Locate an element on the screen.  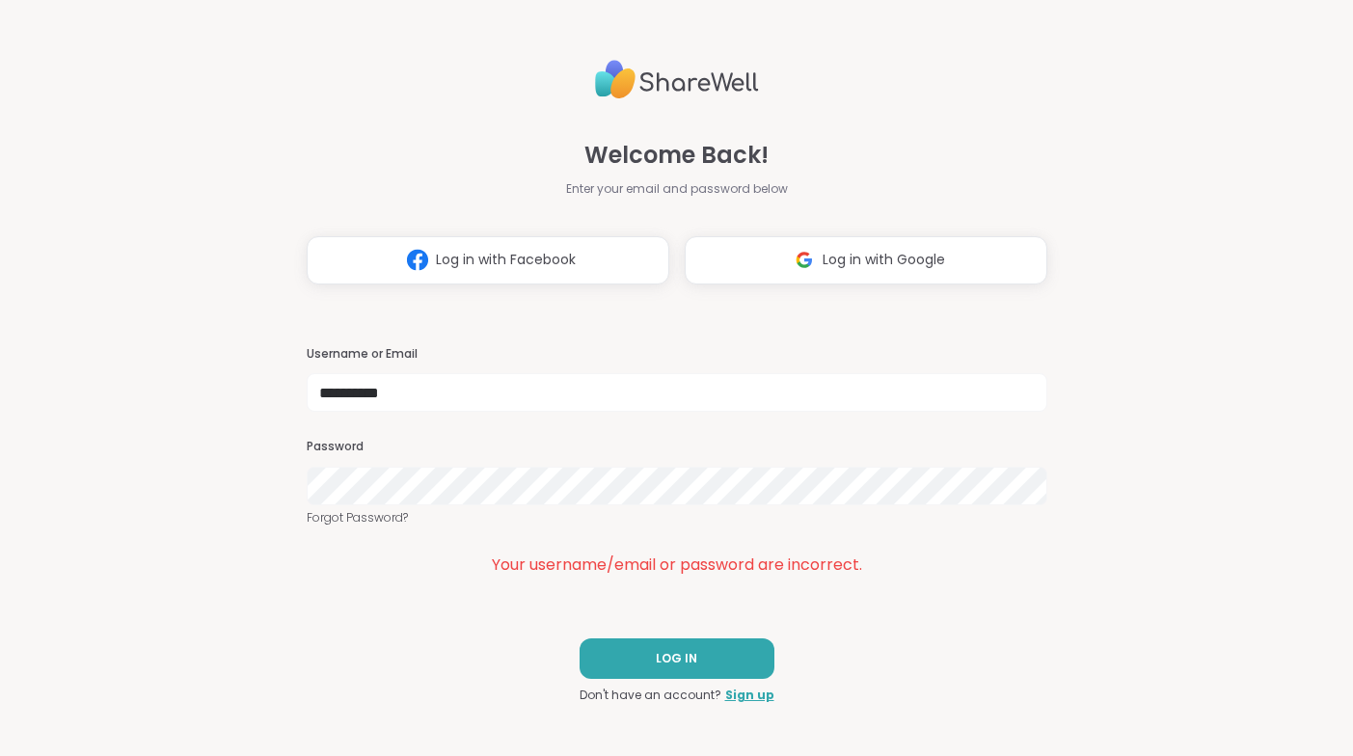
h3: Username or Email is located at coordinates (677, 354).